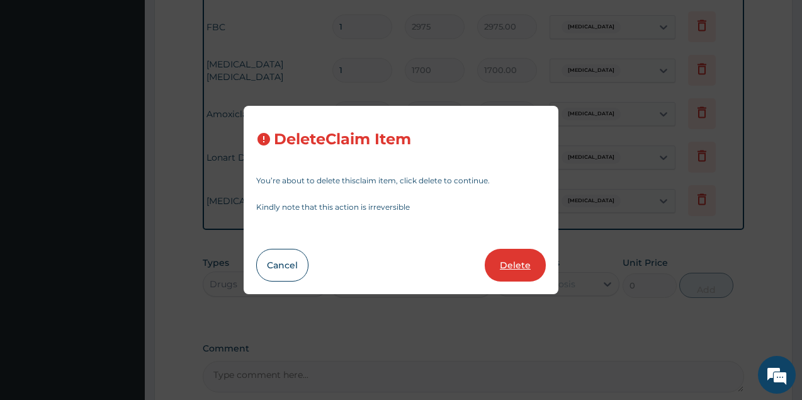 The image size is (802, 400). Describe the element at coordinates (401, 207) in the screenshot. I see `p: Kindly note that this action is irreversible` at that location.